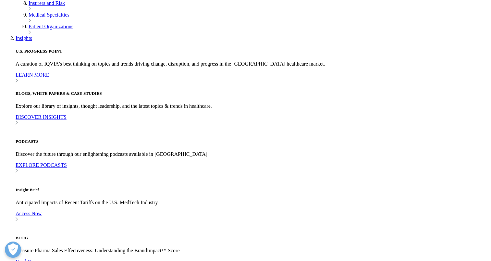  What do you see at coordinates (24, 38) in the screenshot?
I see `a: Insights` at bounding box center [24, 38].